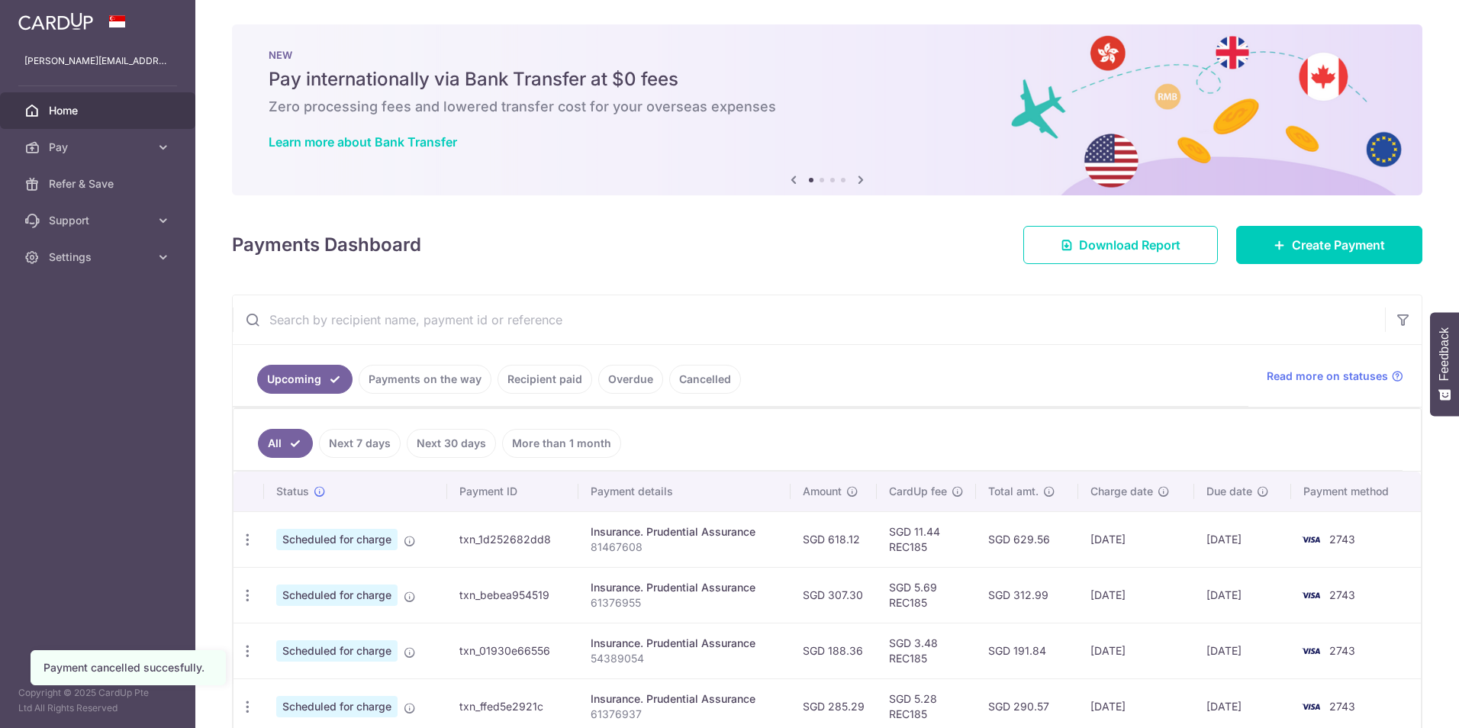 Image resolution: width=1459 pixels, height=728 pixels. Describe the element at coordinates (513, 539) in the screenshot. I see `td: txn_1d252682dd8` at that location.